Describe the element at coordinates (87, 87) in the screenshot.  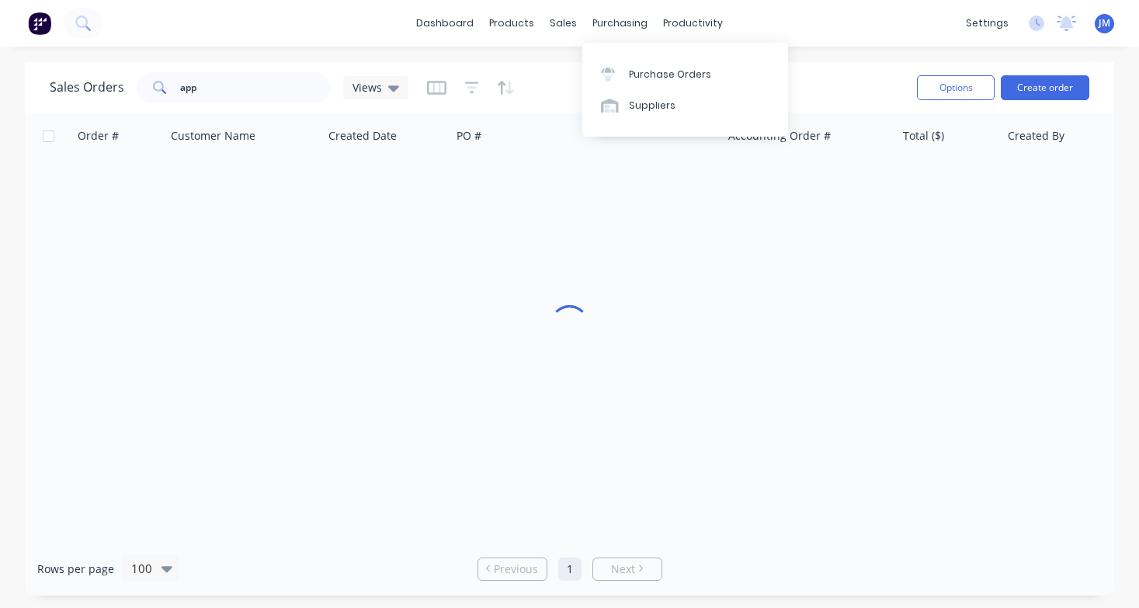
I see `h1: Sales Orders` at that location.